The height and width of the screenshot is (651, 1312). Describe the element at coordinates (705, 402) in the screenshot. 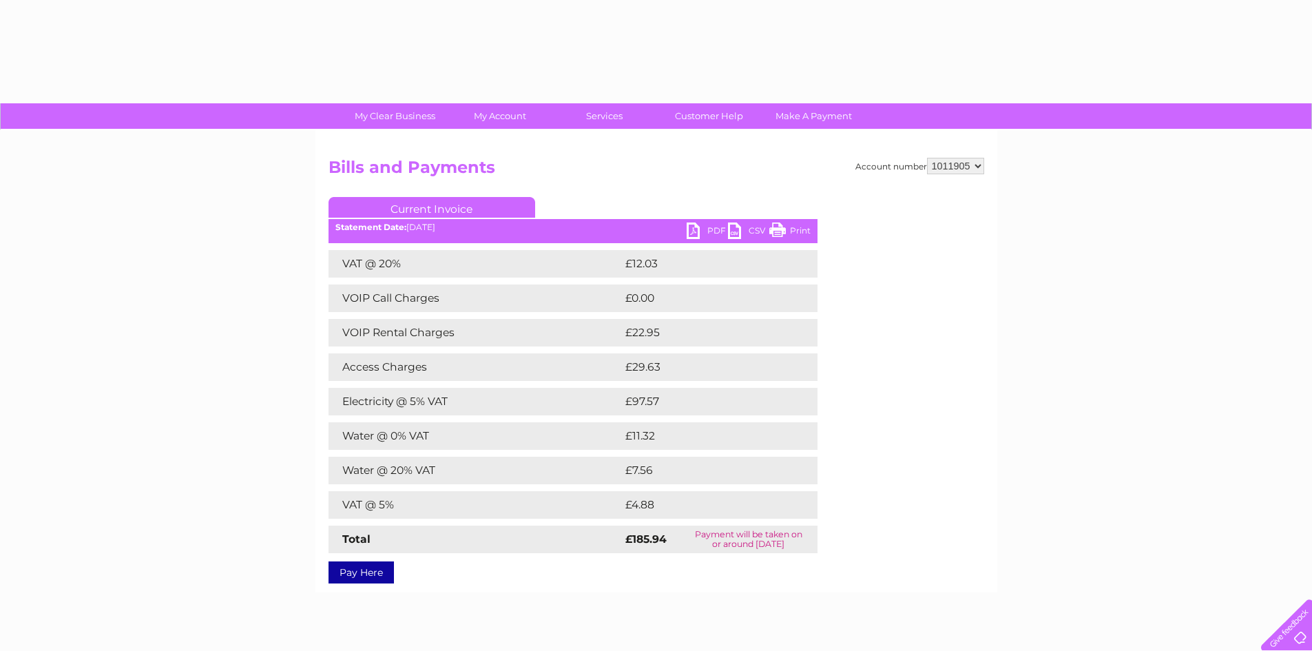

I see `td: £97.57` at that location.